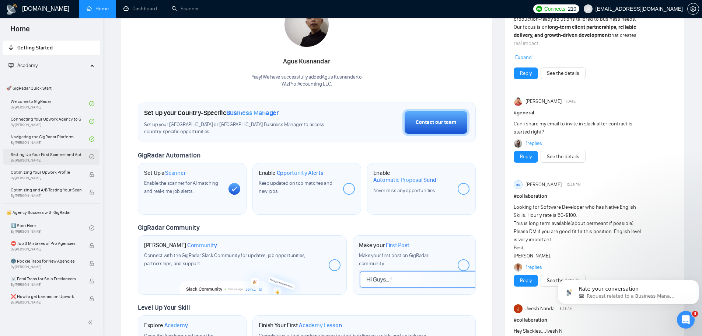  I want to click on span: 🚀 GigRadar Quick Start, so click(51, 88).